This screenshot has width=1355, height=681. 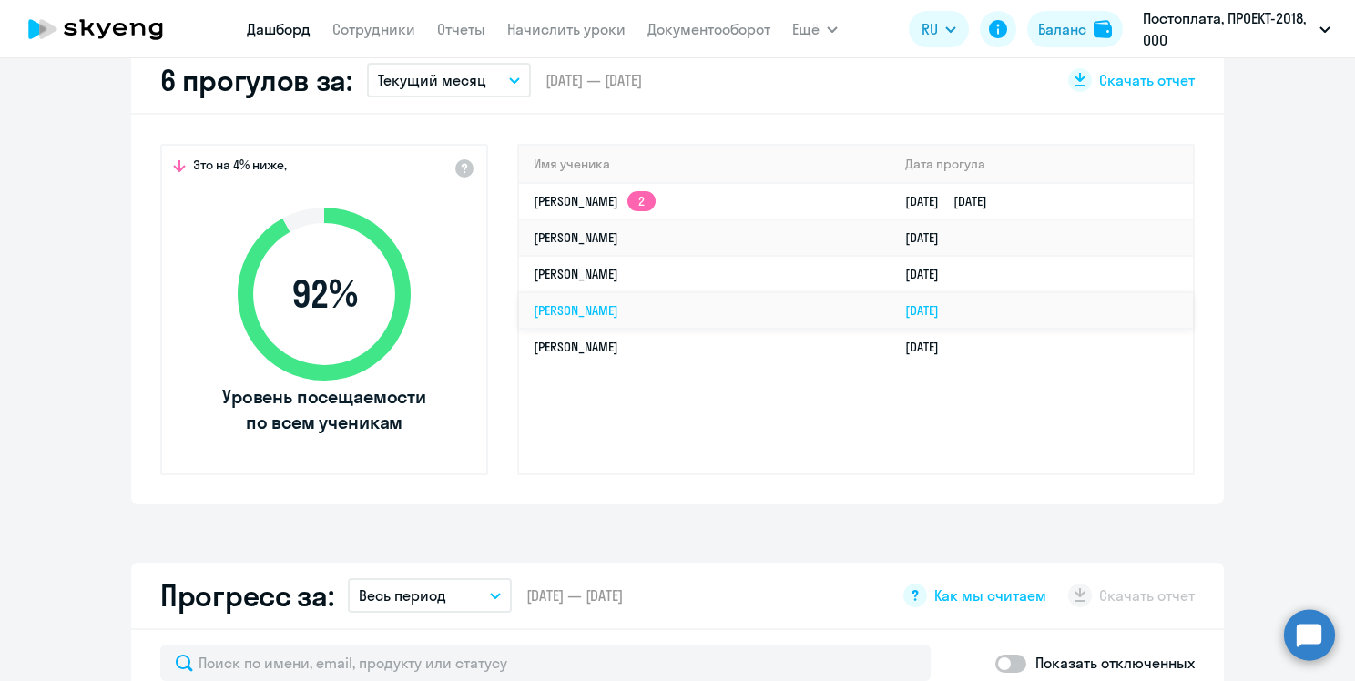 I want to click on th: Имя ученика, so click(x=705, y=164).